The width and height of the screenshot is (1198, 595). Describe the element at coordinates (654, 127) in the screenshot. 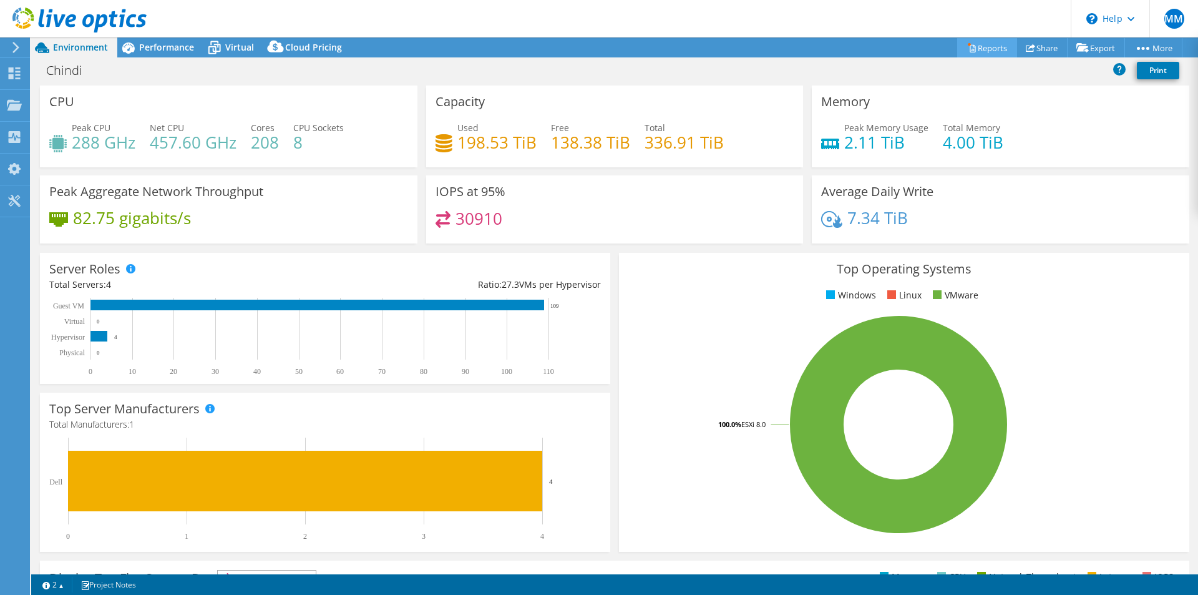

I see `span: Total` at that location.